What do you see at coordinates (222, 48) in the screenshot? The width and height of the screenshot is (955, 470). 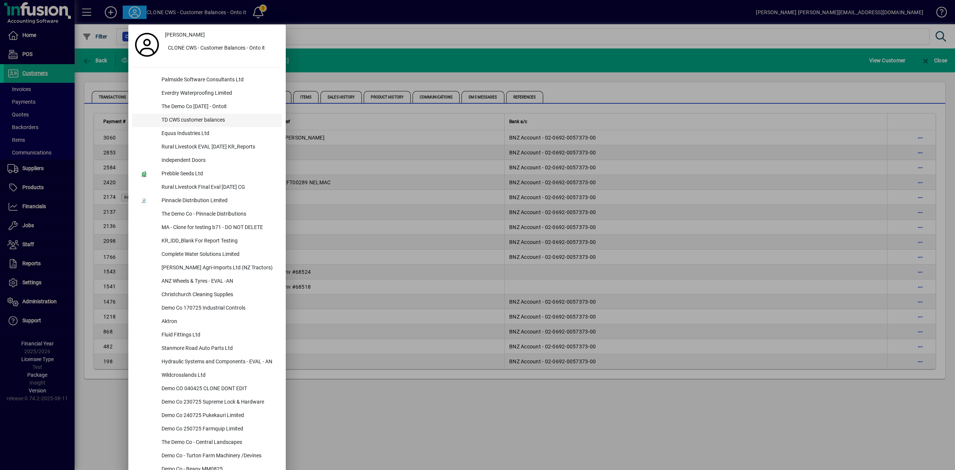 I see `div: CLONE CWS - Customer Balances - Onto it` at bounding box center [222, 48].